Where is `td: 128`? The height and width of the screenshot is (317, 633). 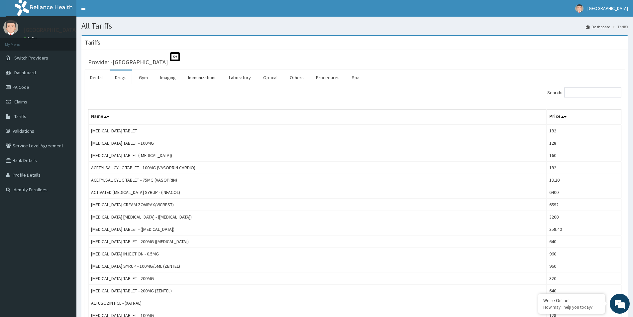
td: 128 is located at coordinates (584, 143).